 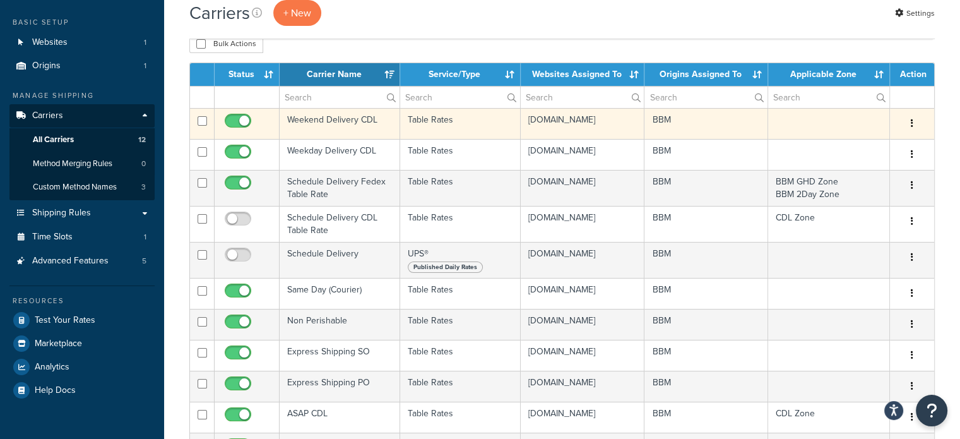 What do you see at coordinates (914, 13) in the screenshot?
I see `a: Settings` at bounding box center [914, 13].